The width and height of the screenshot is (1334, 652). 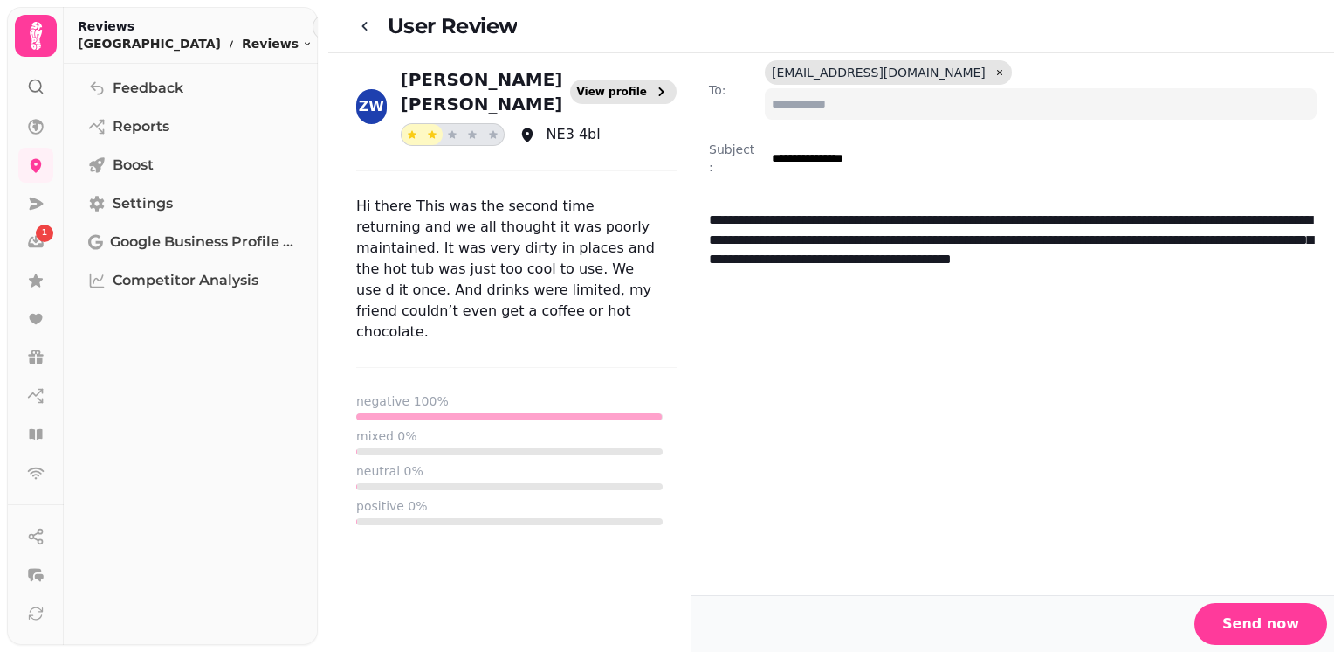 What do you see at coordinates (133, 165) in the screenshot?
I see `span: Boost` at bounding box center [133, 165].